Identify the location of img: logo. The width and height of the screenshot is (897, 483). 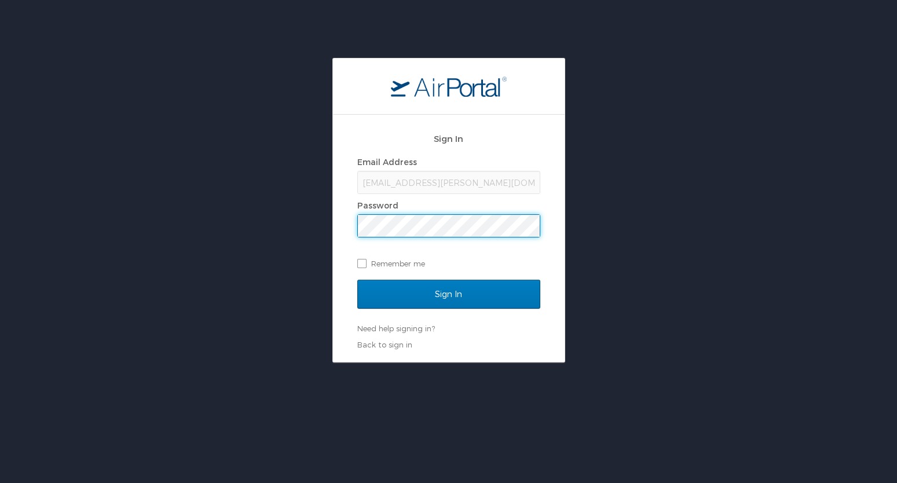
(449, 86).